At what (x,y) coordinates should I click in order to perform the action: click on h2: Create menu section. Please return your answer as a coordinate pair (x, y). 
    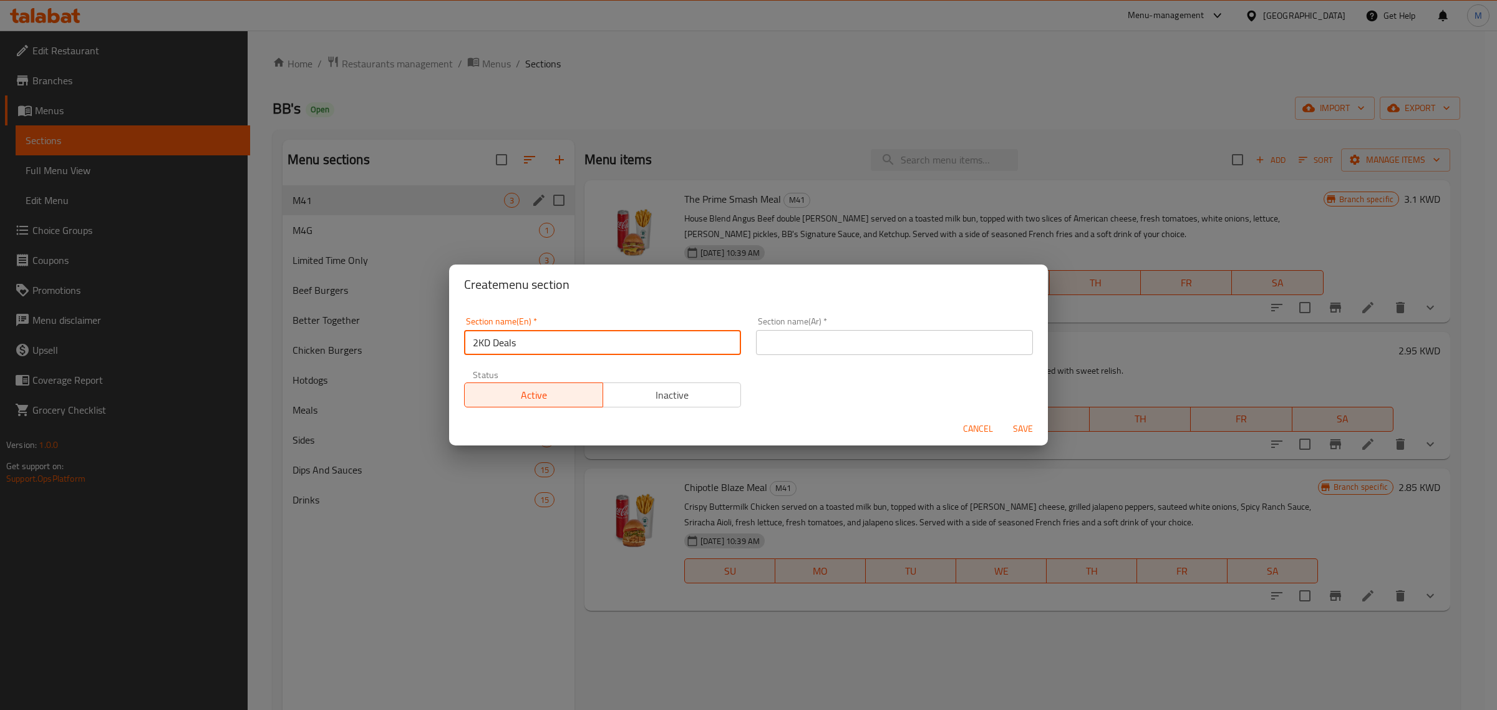
    Looking at the image, I should click on (749, 284).